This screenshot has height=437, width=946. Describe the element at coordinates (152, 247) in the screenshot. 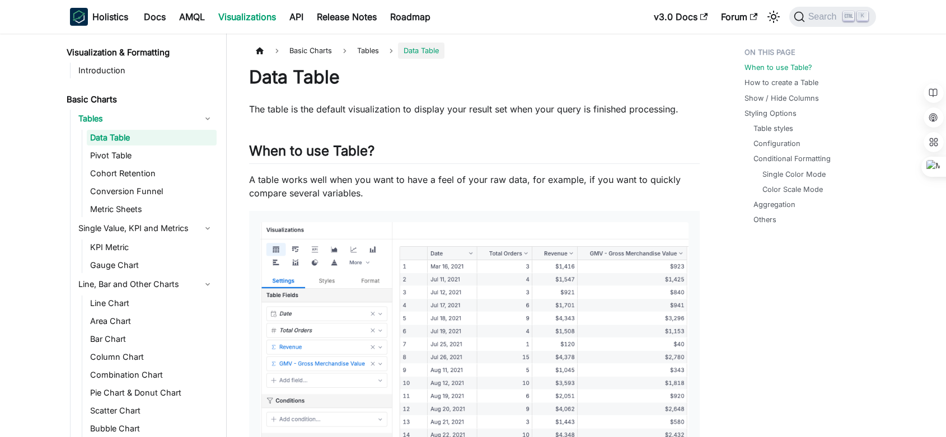

I see `a: KPI Metric` at that location.